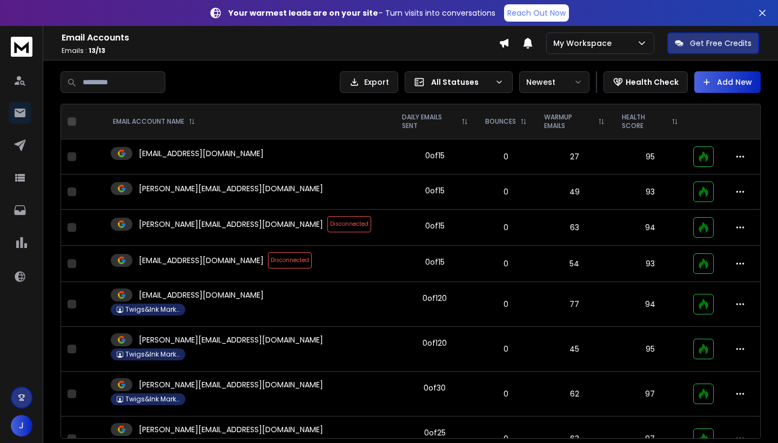  What do you see at coordinates (369, 82) in the screenshot?
I see `button: Export` at bounding box center [369, 82].